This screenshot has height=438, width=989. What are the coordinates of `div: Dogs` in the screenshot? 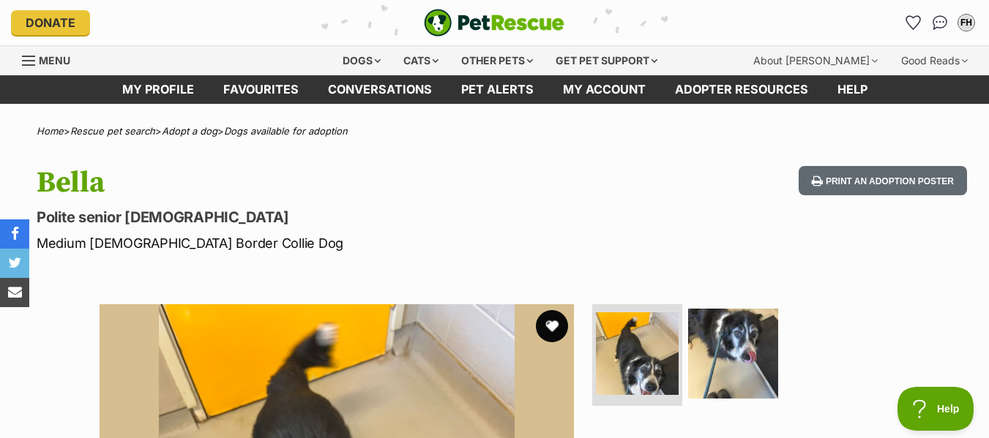 It's located at (362, 61).